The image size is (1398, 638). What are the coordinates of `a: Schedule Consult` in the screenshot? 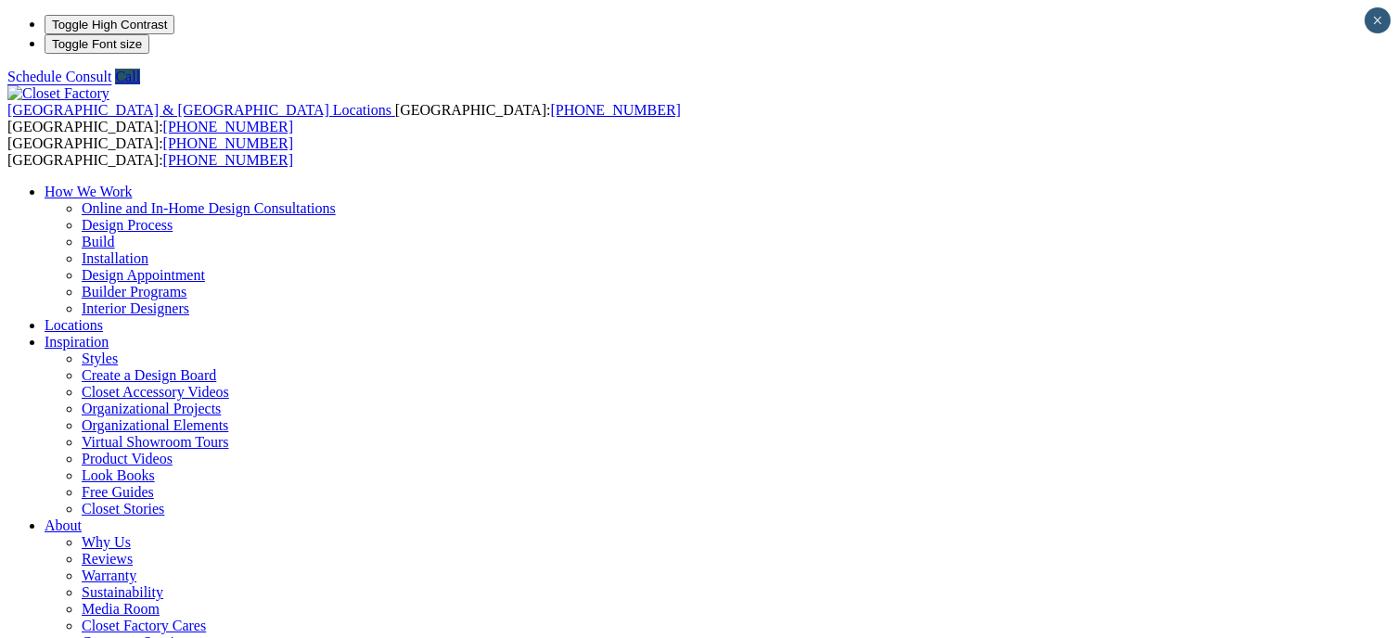 It's located at (59, 76).